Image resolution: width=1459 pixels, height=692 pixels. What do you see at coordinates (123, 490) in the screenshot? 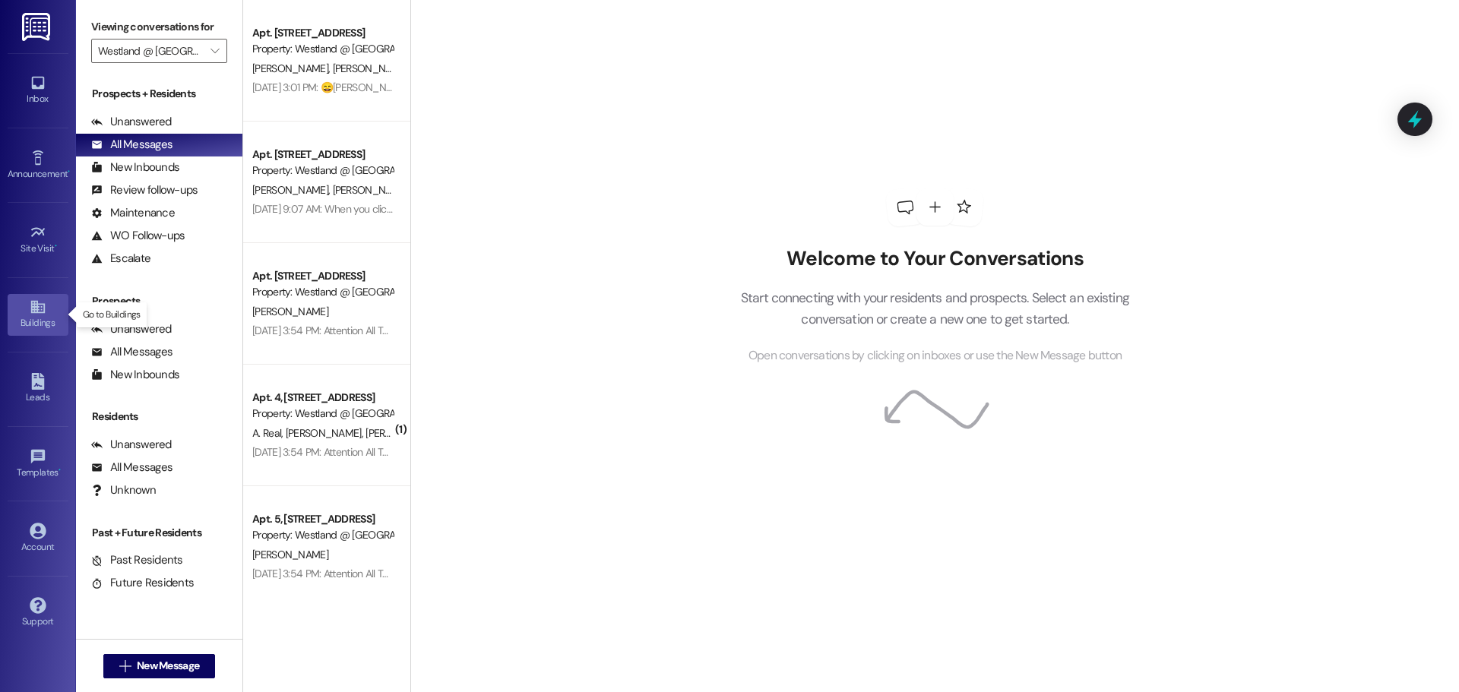
I see `div: Unknown` at bounding box center [123, 490].